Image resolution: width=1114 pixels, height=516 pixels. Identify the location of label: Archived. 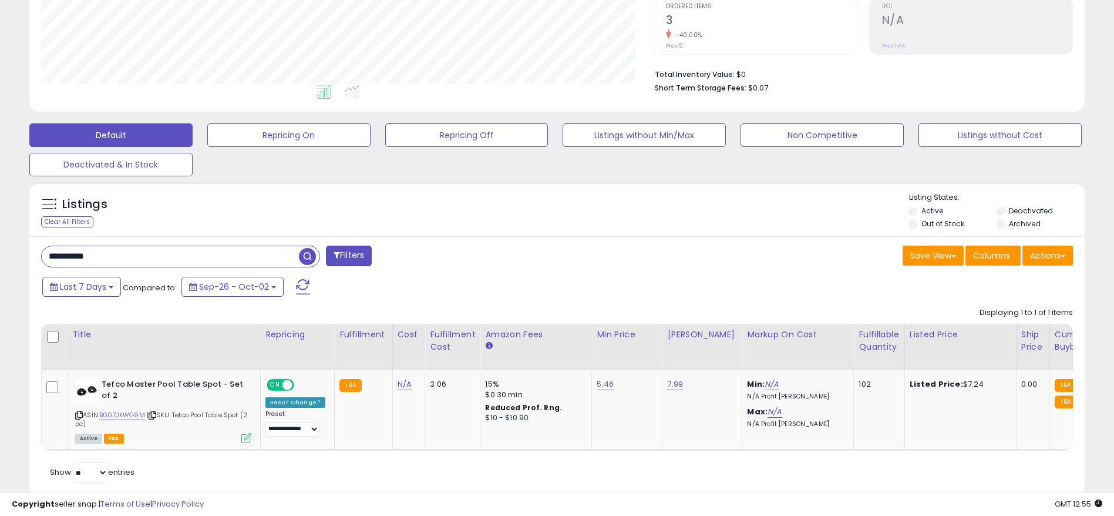
(1025, 223).